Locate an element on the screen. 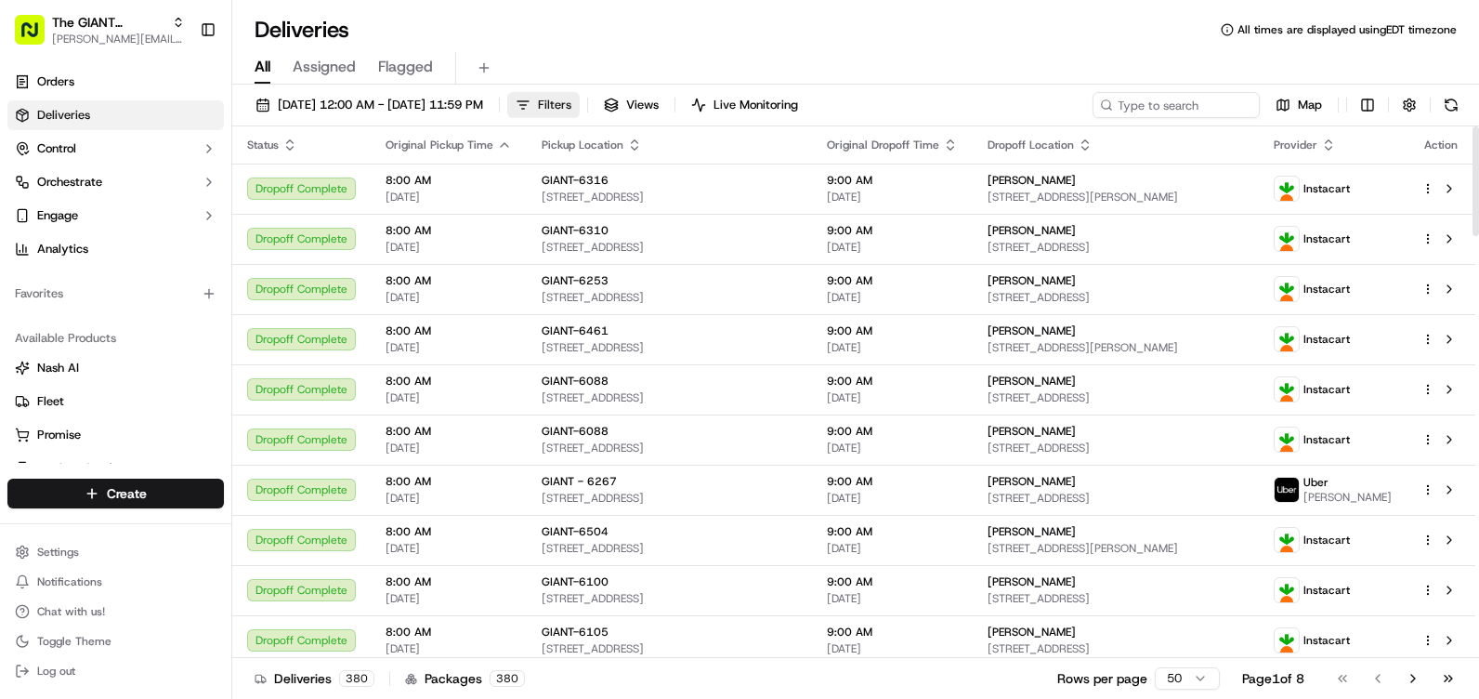 Image resolution: width=1479 pixels, height=699 pixels. a: Analytics is located at coordinates (115, 249).